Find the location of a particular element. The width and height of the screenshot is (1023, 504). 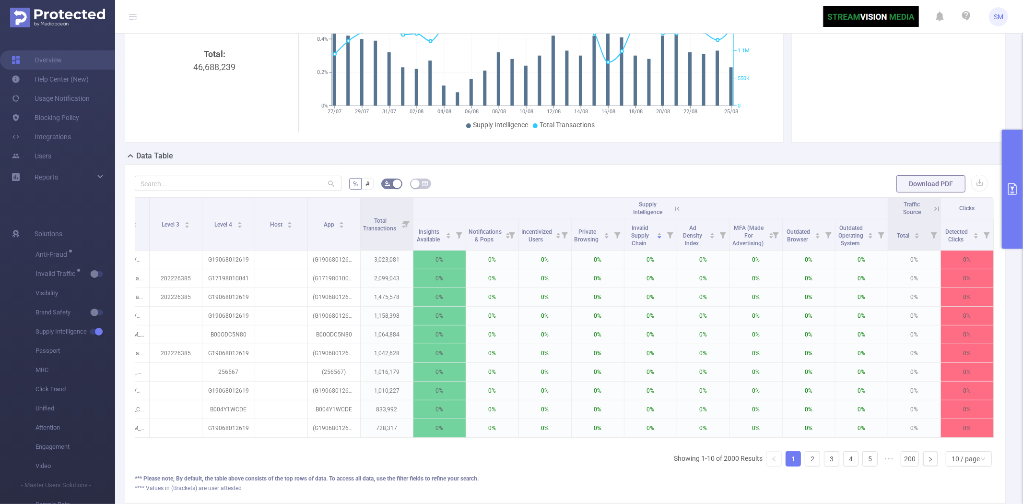

span: Detected Clicks is located at coordinates (956, 235).